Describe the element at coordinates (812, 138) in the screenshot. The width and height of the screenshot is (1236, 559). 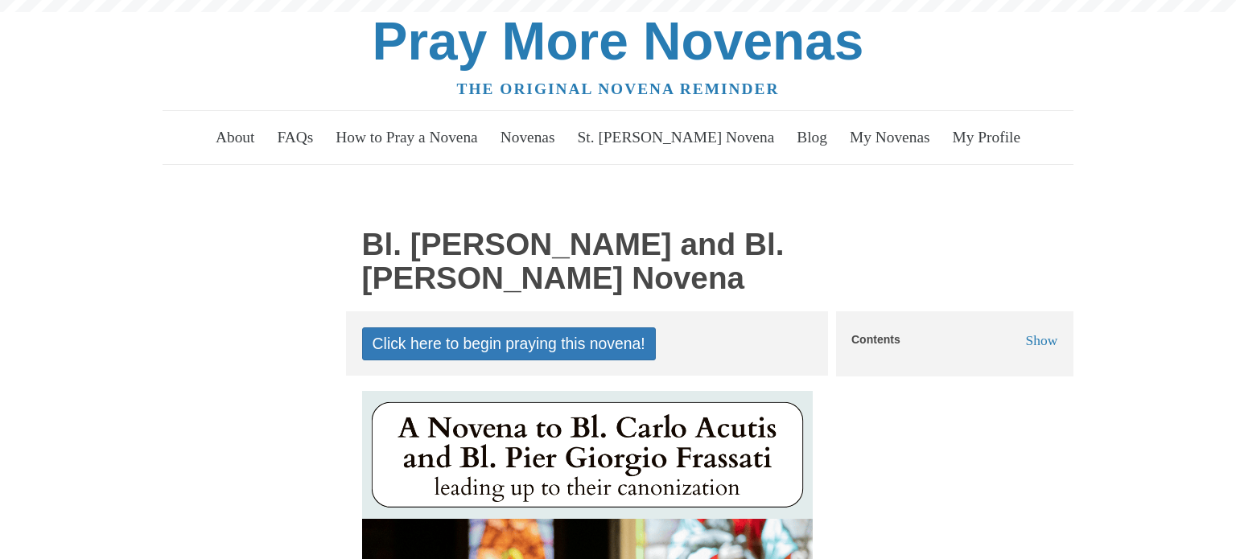
I see `a: Blog` at that location.